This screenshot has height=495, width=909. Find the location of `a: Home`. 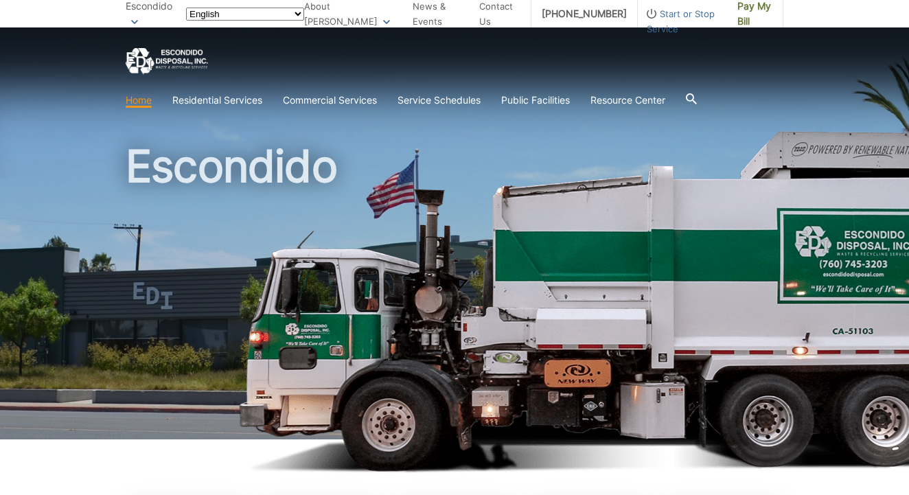

a: Home is located at coordinates (139, 100).